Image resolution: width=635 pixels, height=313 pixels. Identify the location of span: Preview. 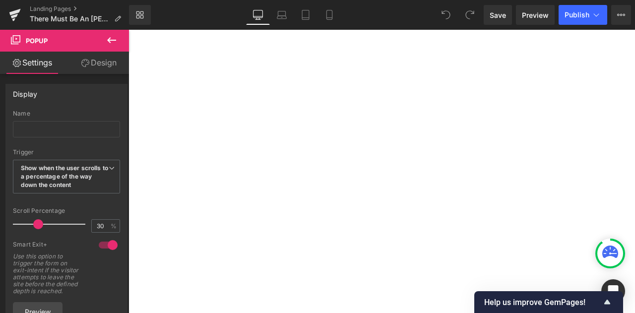
(535, 15).